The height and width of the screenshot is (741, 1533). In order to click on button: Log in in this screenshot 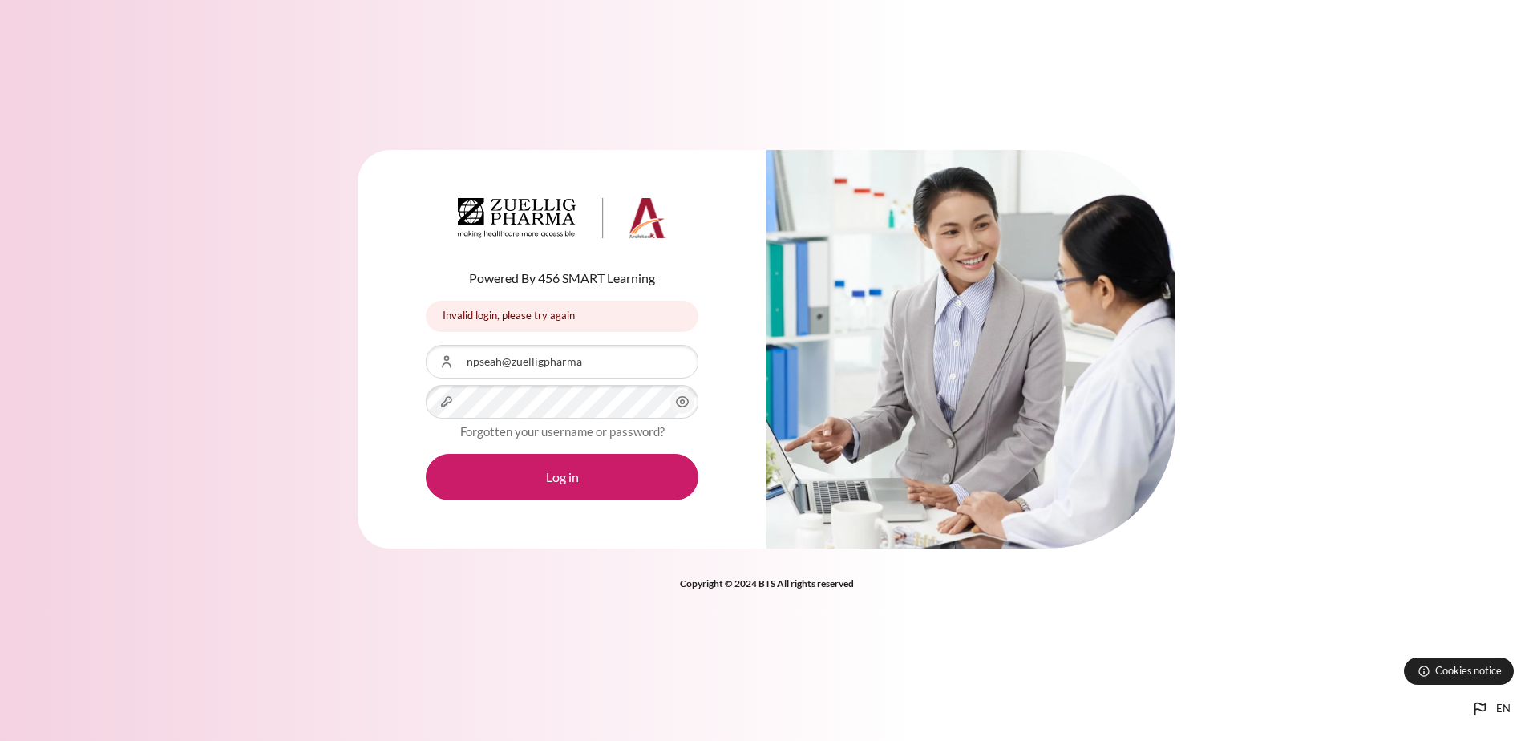, I will do `click(562, 477)`.